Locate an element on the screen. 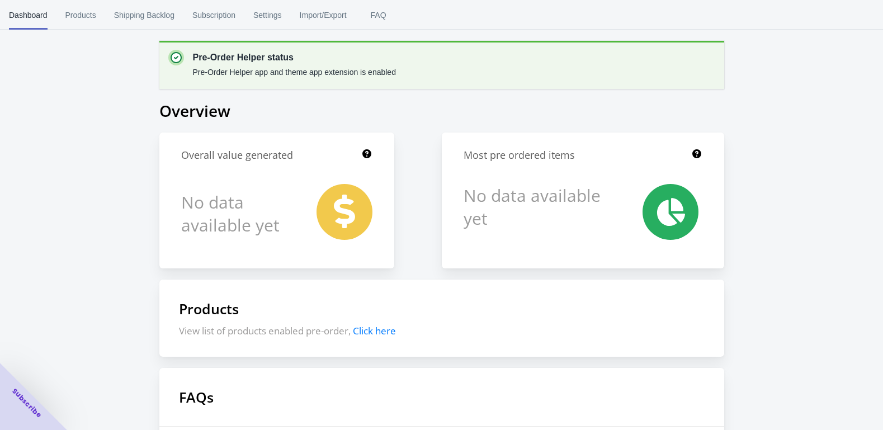 Image resolution: width=883 pixels, height=430 pixels. span: Dashboard is located at coordinates (28, 15).